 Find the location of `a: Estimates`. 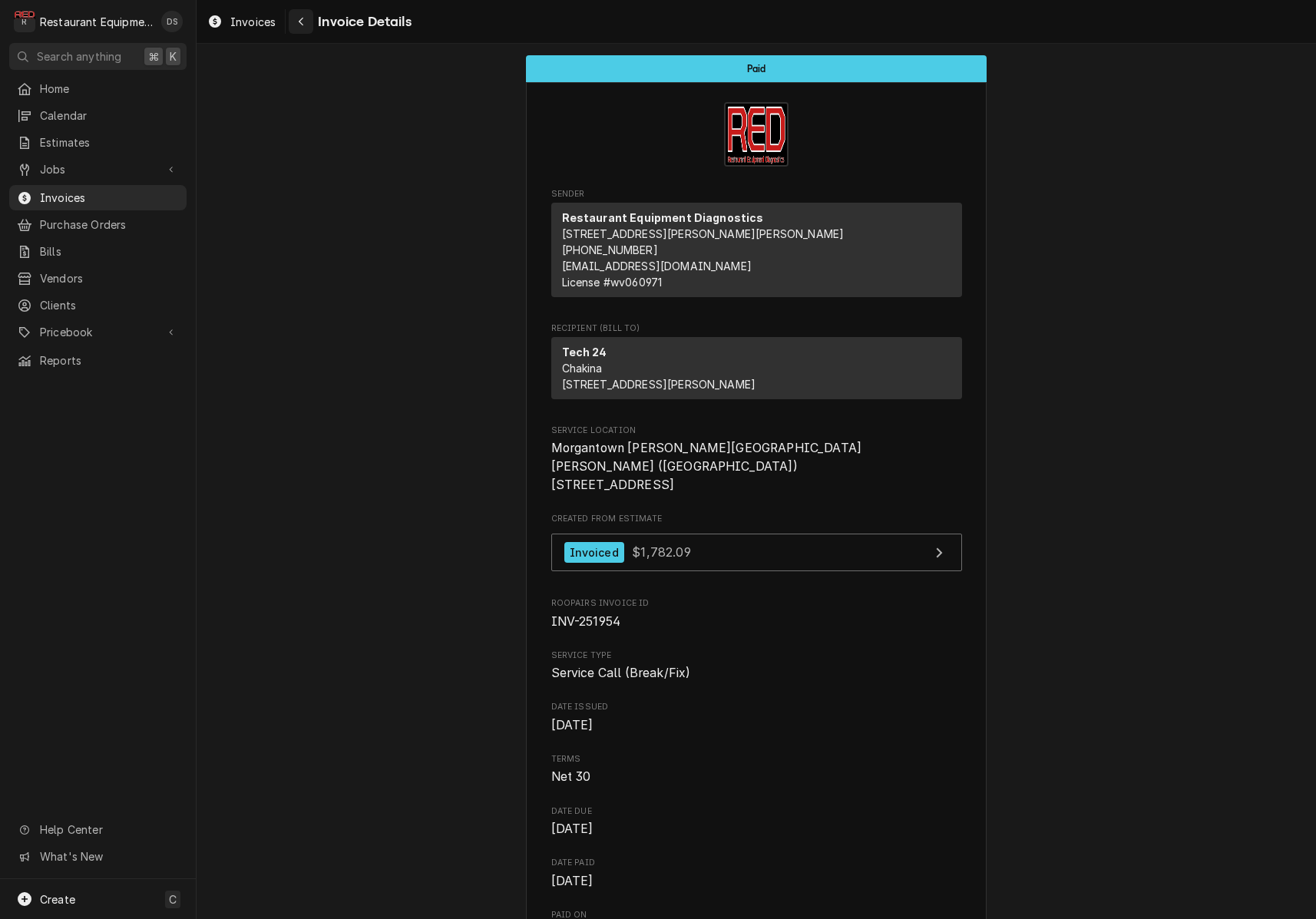

a: Estimates is located at coordinates (97, 142).